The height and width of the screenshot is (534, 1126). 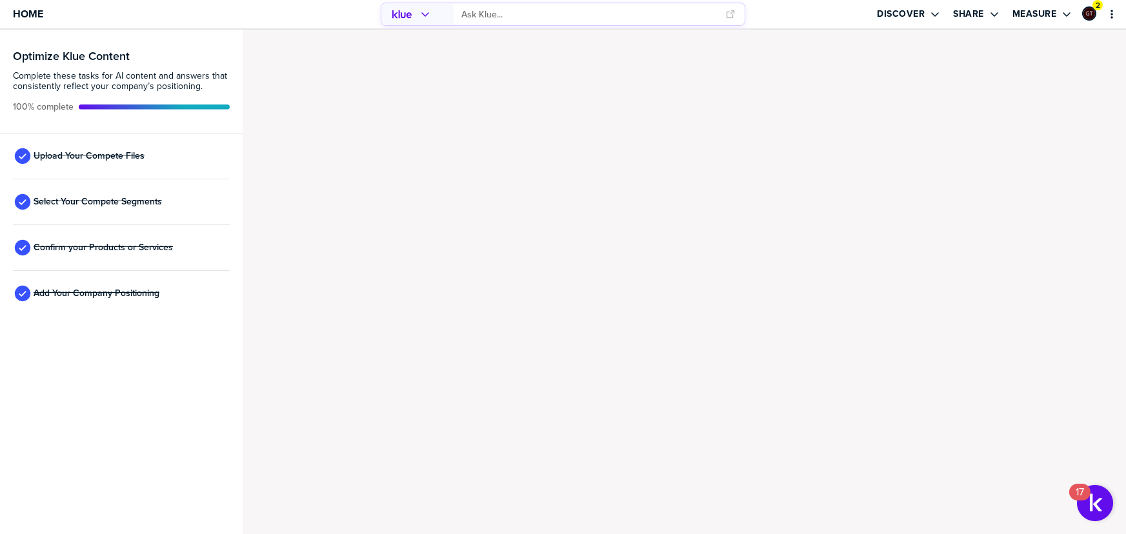 What do you see at coordinates (121, 56) in the screenshot?
I see `h3: Optimize Klue Content` at bounding box center [121, 56].